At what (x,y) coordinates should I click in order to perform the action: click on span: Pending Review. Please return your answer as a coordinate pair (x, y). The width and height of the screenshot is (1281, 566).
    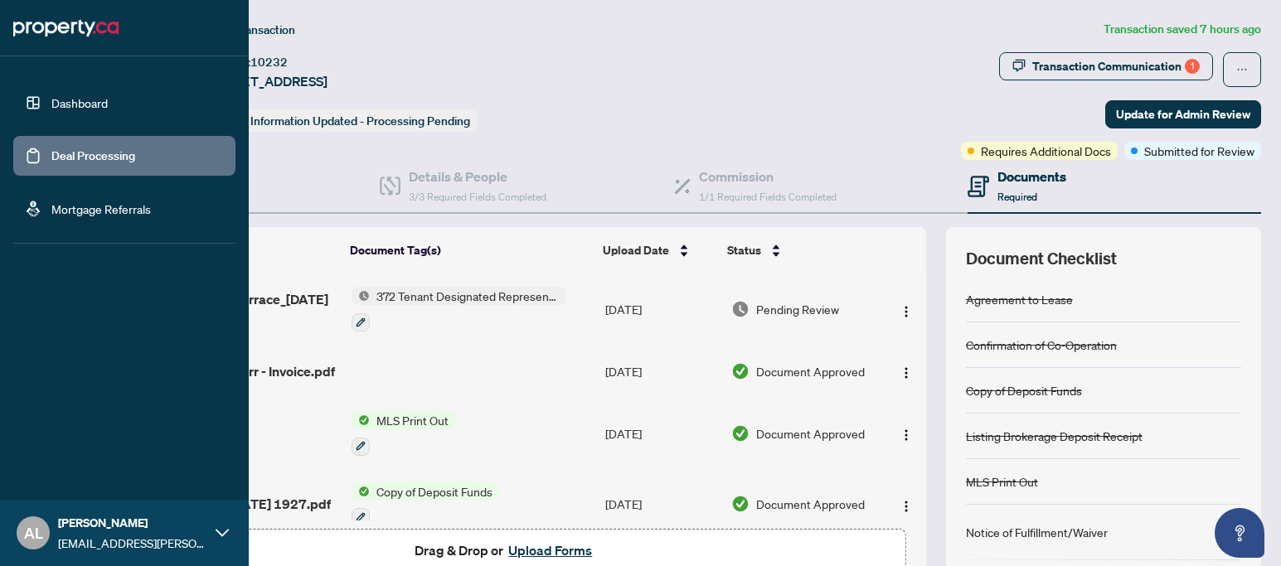
    Looking at the image, I should click on (798, 309).